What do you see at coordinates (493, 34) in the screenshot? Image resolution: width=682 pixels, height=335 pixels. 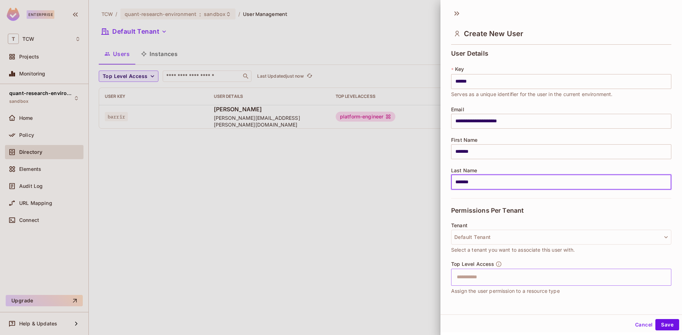 I see `span: Create New User` at bounding box center [493, 34].